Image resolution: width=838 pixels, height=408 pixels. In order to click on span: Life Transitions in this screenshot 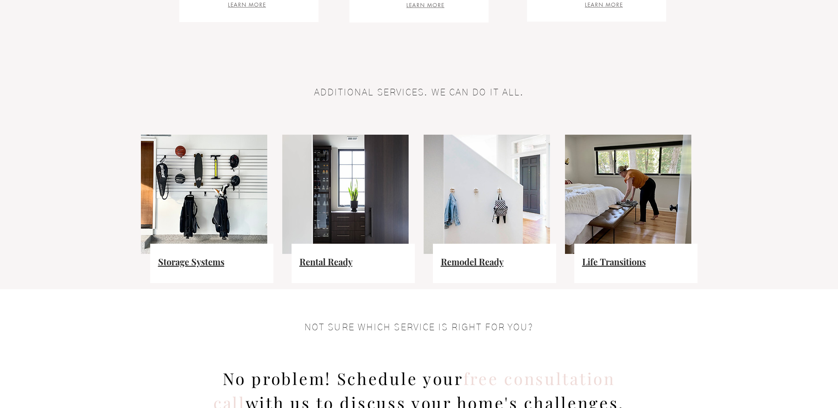, I will do `click(614, 261)`.